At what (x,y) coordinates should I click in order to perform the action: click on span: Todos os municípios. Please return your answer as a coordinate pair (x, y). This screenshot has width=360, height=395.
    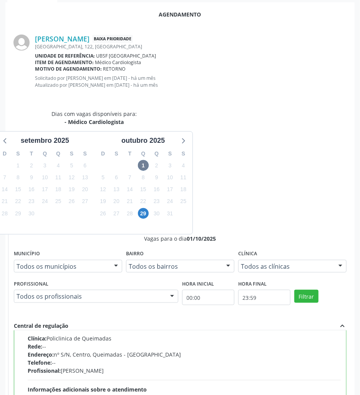
    Looking at the image, I should click on (61, 267).